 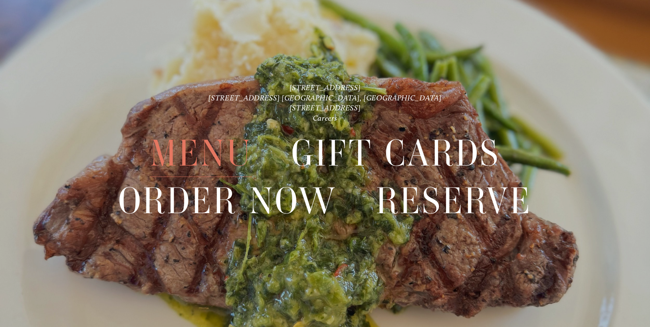 I want to click on a: Menu, so click(x=201, y=153).